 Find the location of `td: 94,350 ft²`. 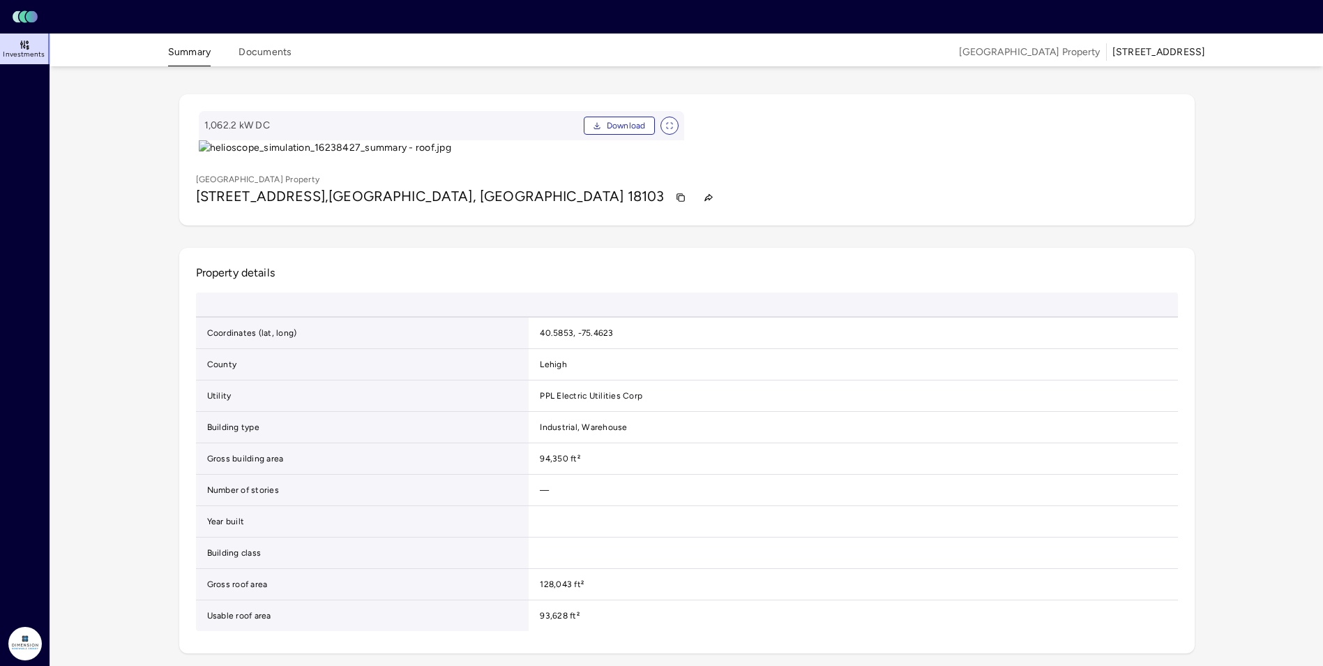

td: 94,350 ft² is located at coordinates (853, 458).